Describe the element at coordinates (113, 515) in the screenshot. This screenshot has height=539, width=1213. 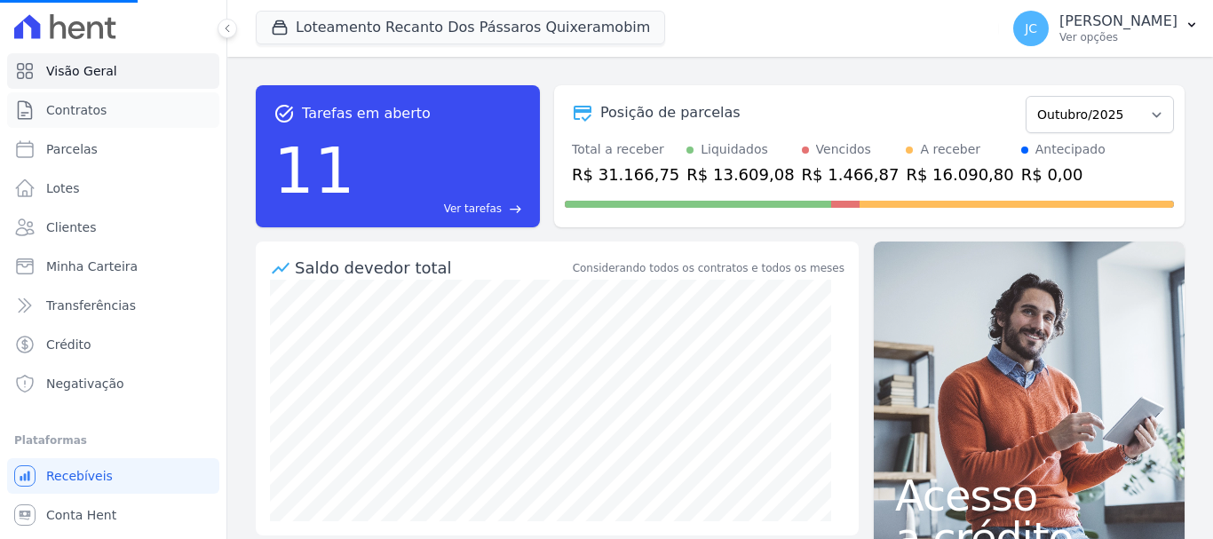
I see `a: Conta Hent` at that location.